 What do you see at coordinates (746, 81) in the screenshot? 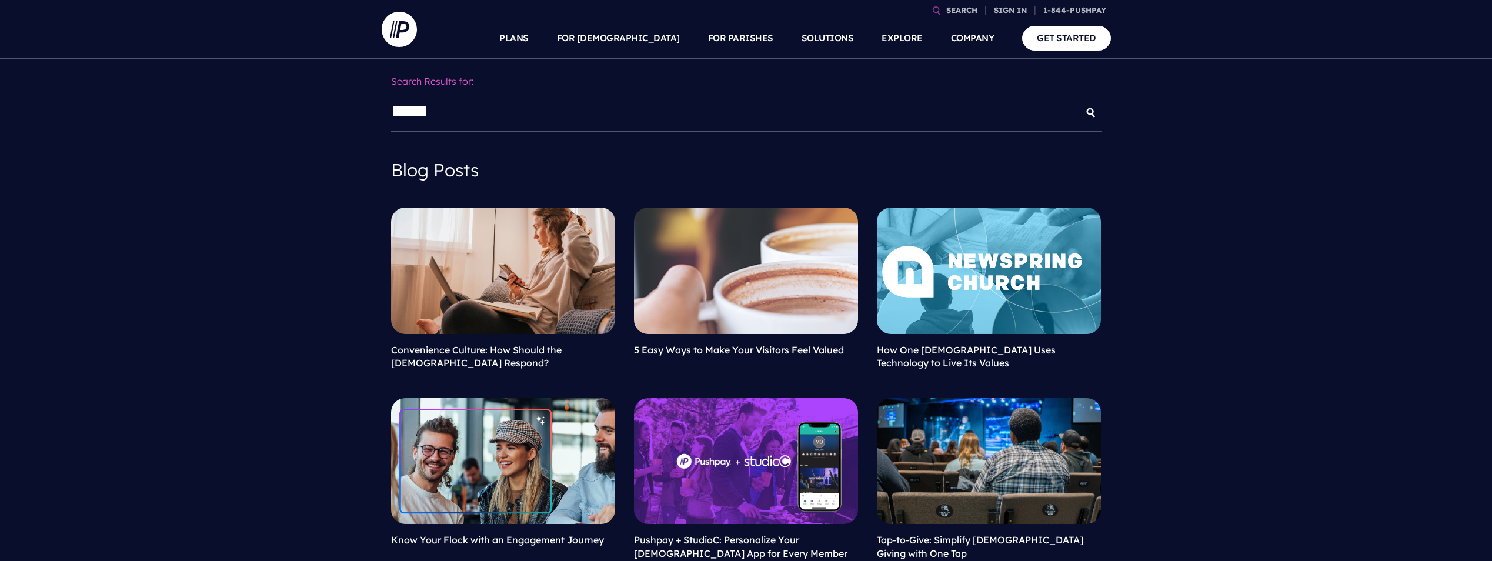
I see `p: Search Results for:` at bounding box center [746, 81].